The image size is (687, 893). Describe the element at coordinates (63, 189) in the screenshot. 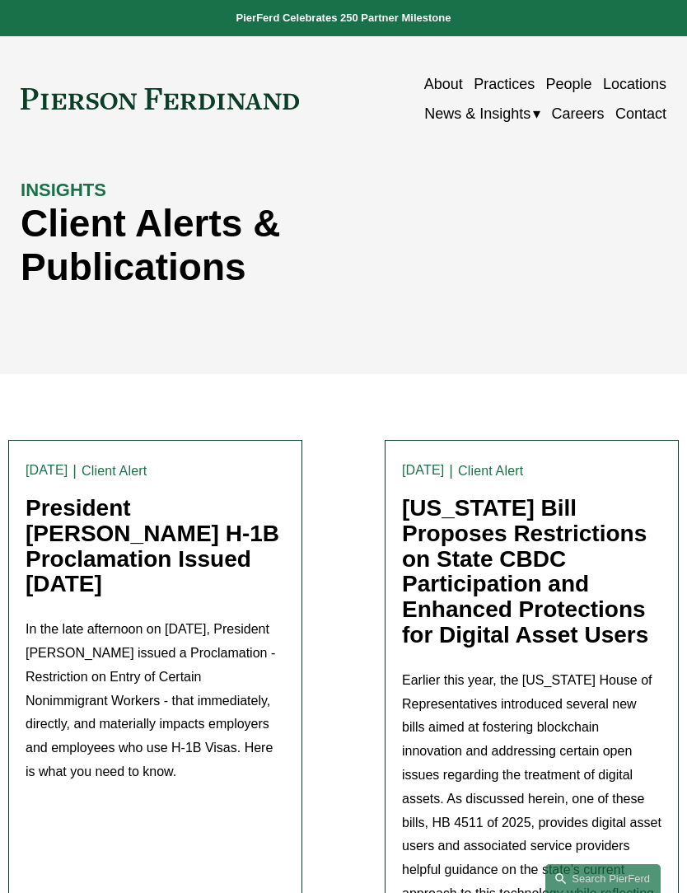

I see `strong: INSIGHTS` at that location.